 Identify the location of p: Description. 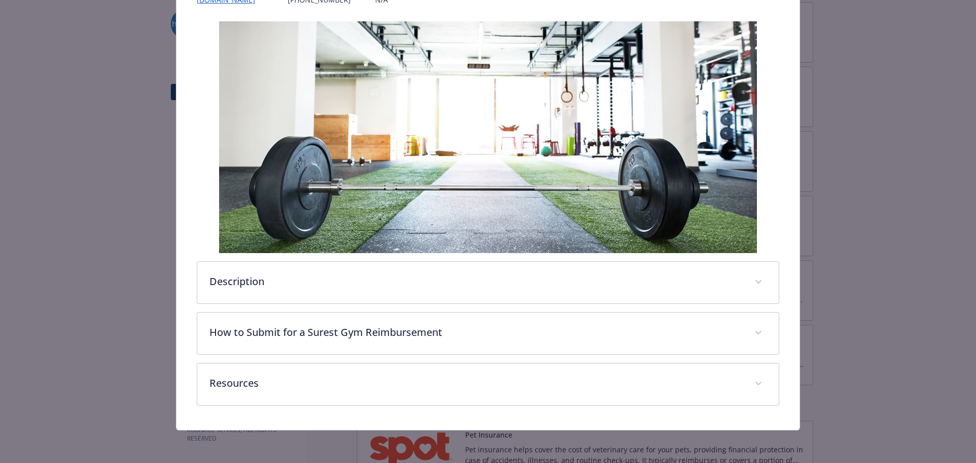
(476, 282).